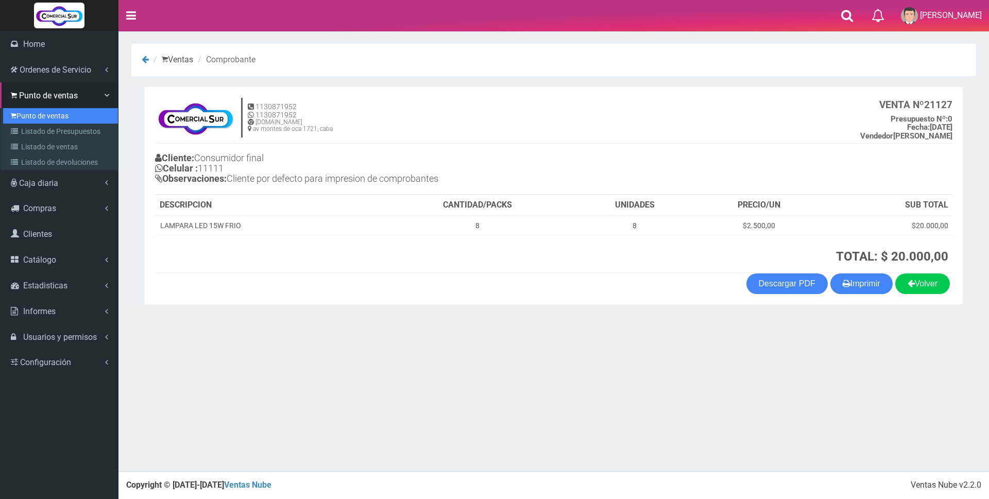 This screenshot has height=499, width=989. What do you see at coordinates (60, 147) in the screenshot?
I see `a: Listado de ventas` at bounding box center [60, 147].